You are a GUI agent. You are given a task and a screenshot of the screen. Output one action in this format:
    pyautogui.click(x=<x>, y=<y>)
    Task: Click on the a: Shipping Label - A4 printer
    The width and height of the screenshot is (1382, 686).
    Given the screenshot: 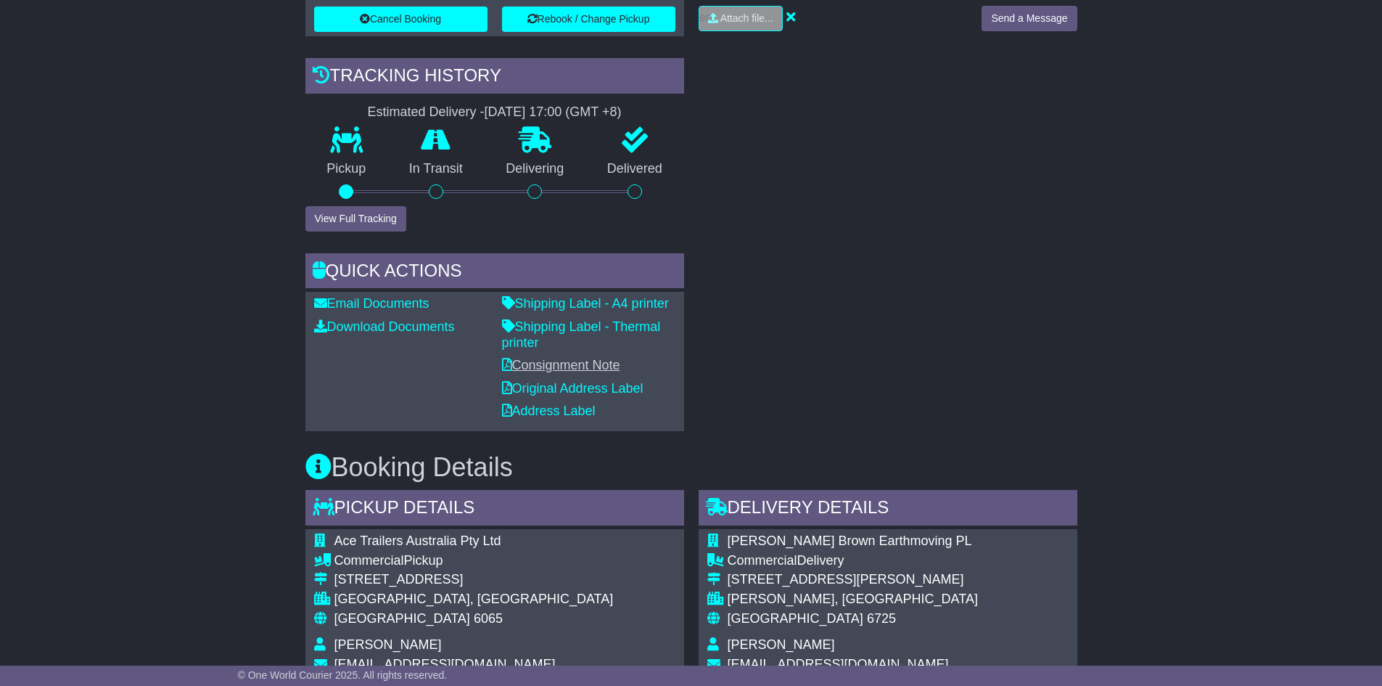 What is the action you would take?
    pyautogui.click(x=586, y=303)
    